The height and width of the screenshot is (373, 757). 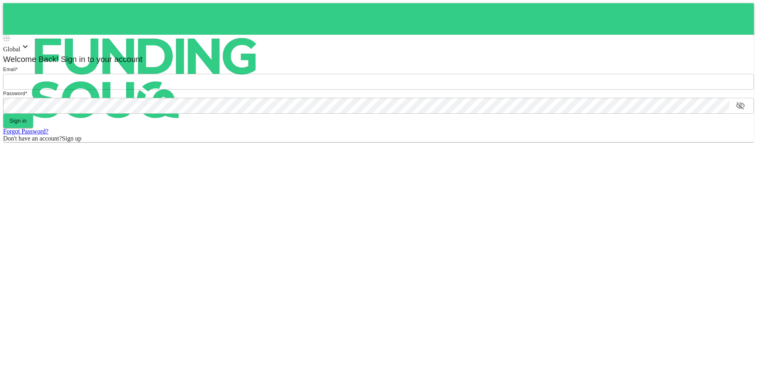 I want to click on input: email, so click(x=378, y=82).